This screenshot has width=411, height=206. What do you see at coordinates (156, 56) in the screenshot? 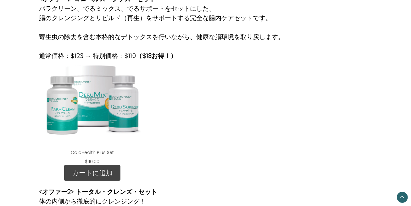
I see `strong: （$13お得！）` at bounding box center [156, 56].